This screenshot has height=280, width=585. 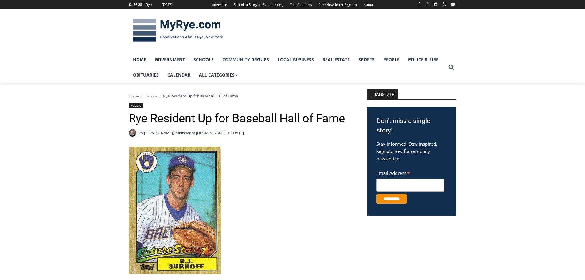 I want to click on a: Calendar, so click(x=179, y=75).